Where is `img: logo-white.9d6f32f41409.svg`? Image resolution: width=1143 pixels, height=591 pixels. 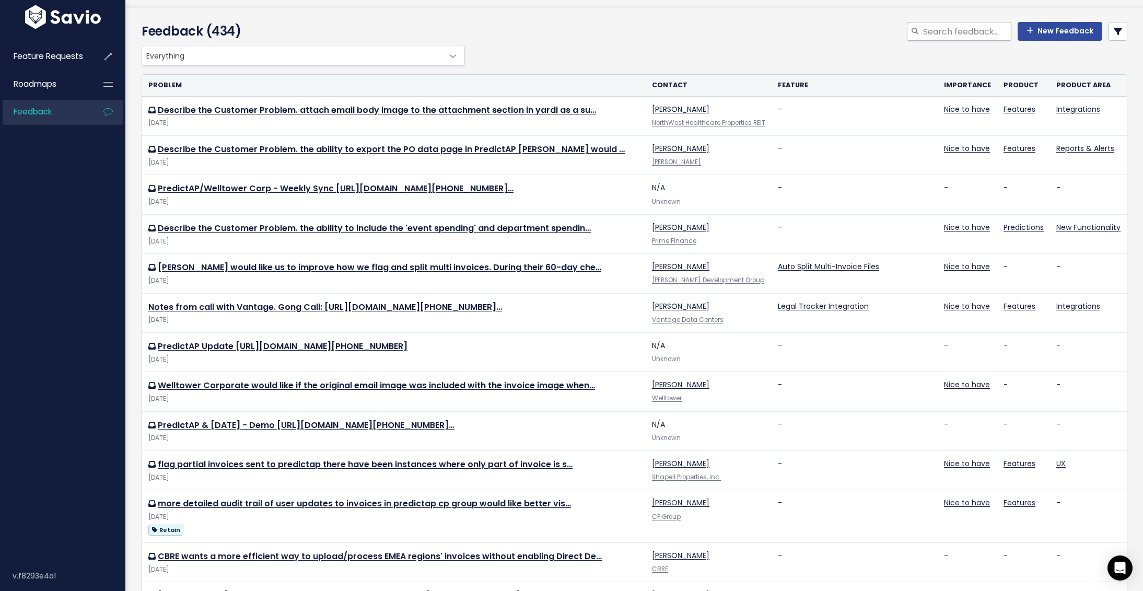
img: logo-white.9d6f32f41409.svg is located at coordinates (63, 17).